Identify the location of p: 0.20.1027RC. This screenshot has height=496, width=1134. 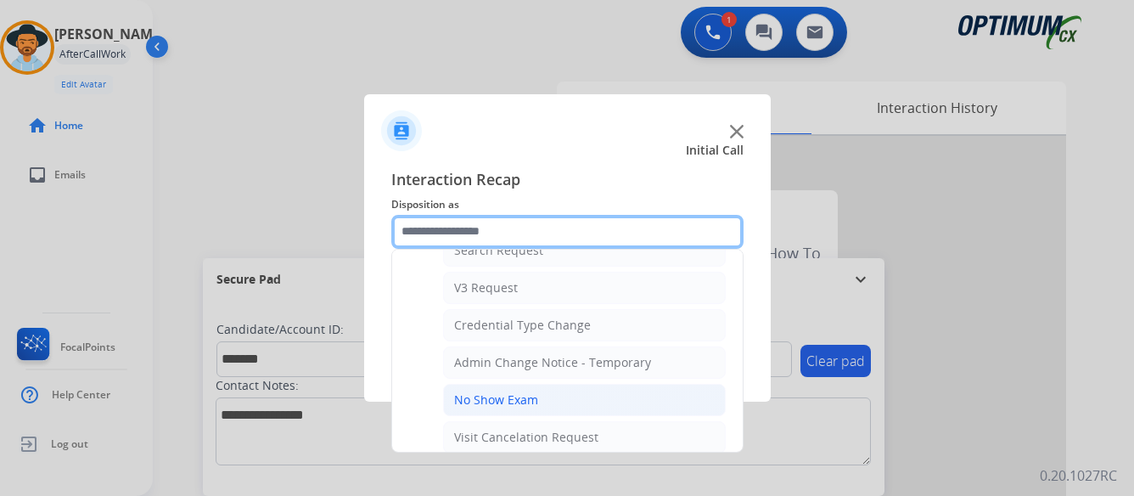
(1078, 475).